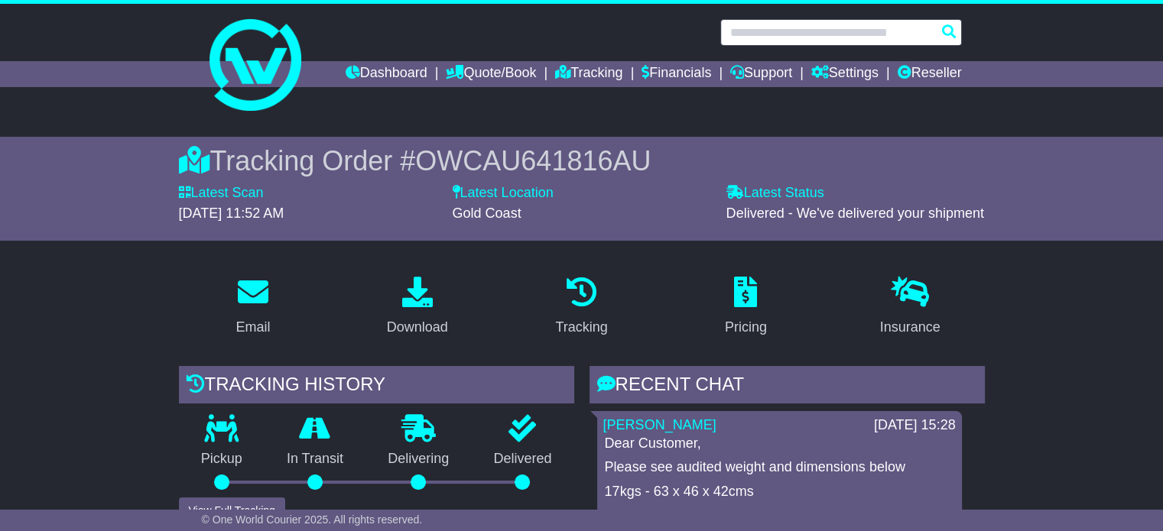 The height and width of the screenshot is (531, 1163). I want to click on a: Pricing, so click(745, 307).